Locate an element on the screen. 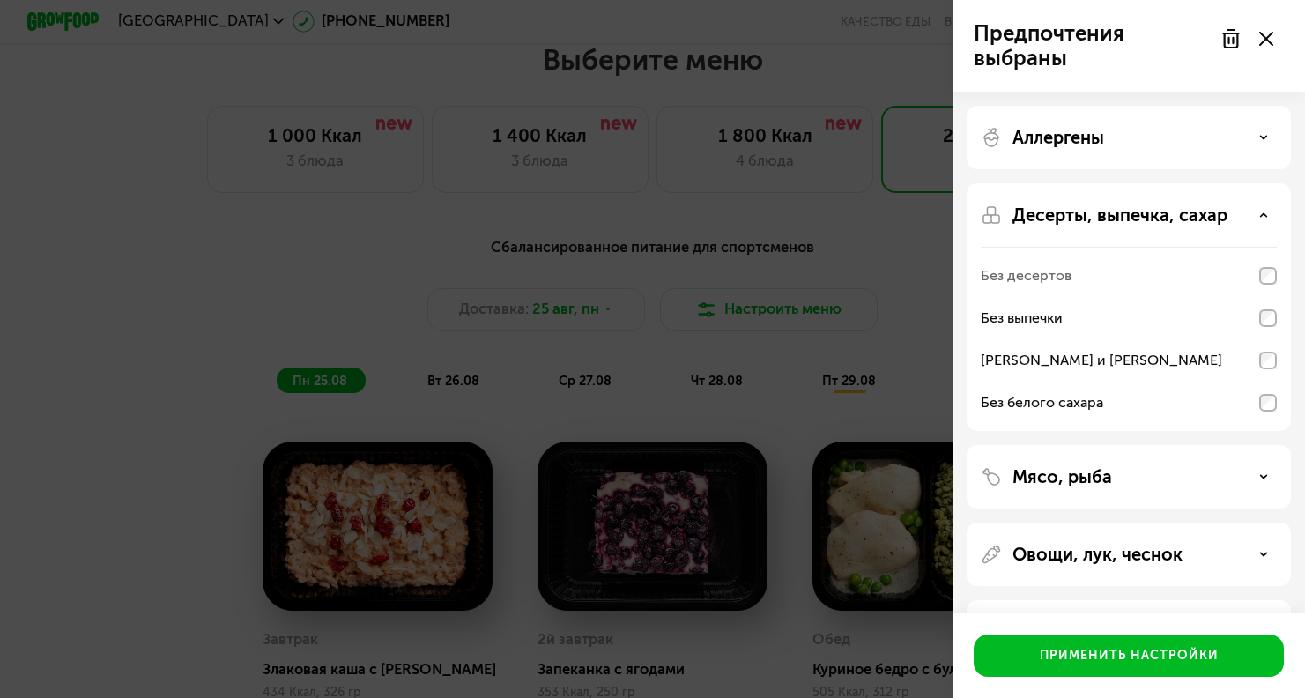  p: Овощи, лук, чеснок is located at coordinates (1097, 554).